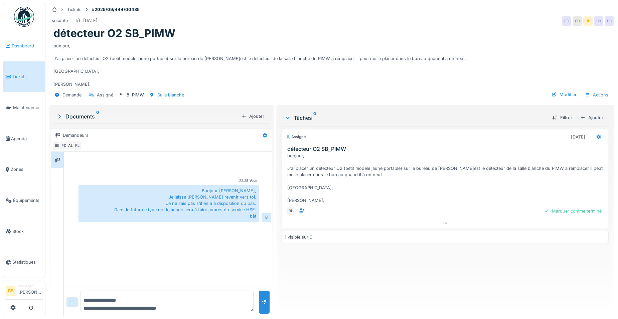  Describe the element at coordinates (171, 95) in the screenshot. I see `div: Salle blanche` at that location.